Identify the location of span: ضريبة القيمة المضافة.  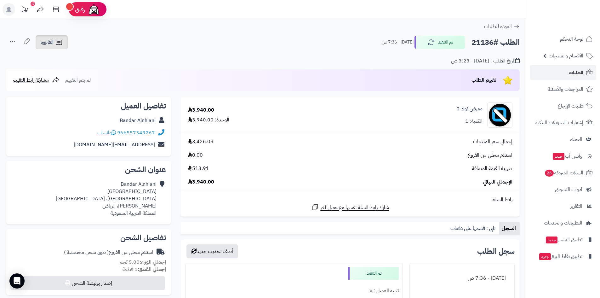
(492, 168).